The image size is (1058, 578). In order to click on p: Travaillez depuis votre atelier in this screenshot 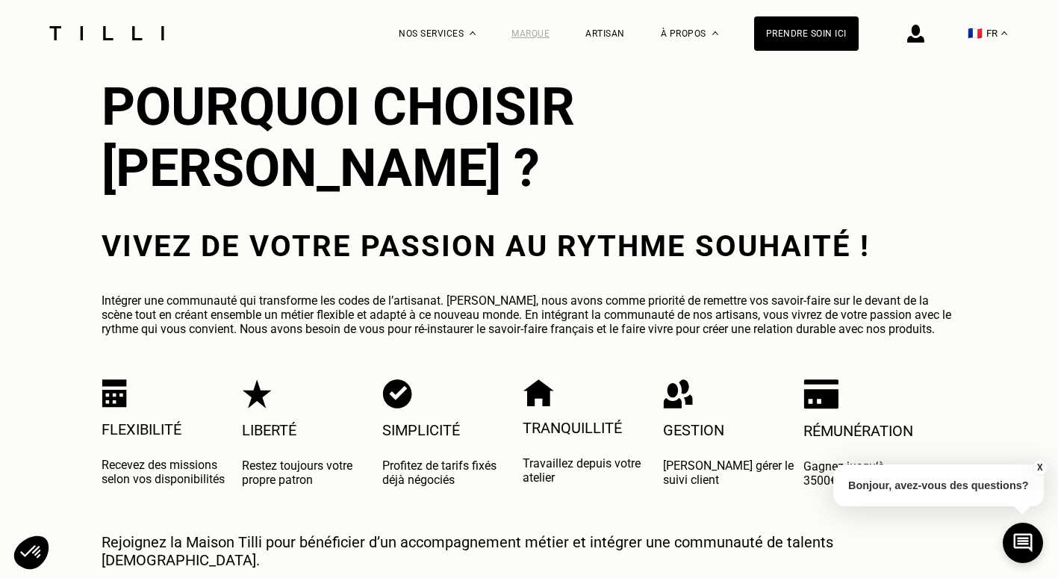, I will do `click(589, 470)`.